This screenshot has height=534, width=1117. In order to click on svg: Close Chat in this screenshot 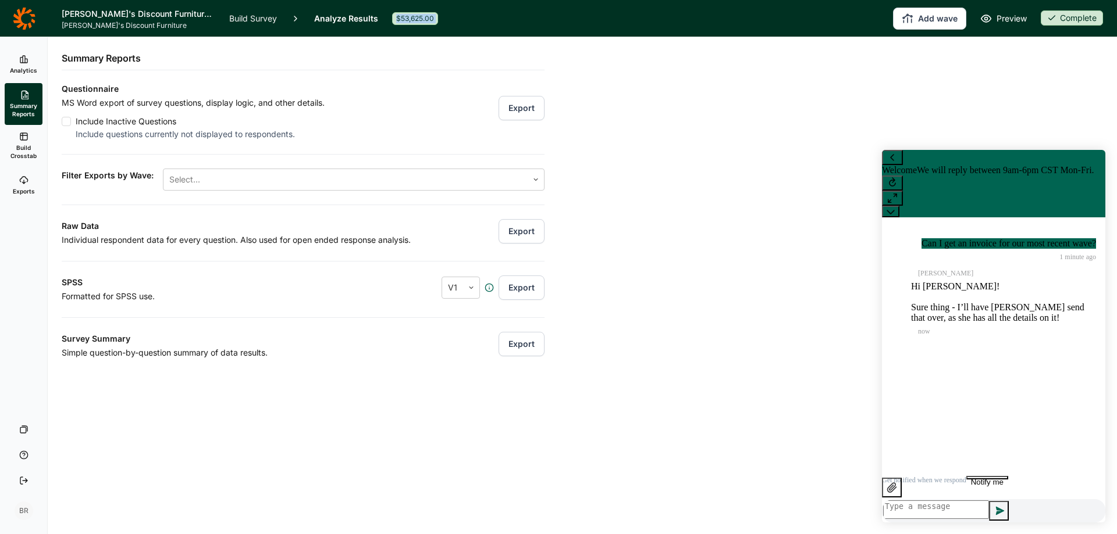, I will do `click(20, 73)`.